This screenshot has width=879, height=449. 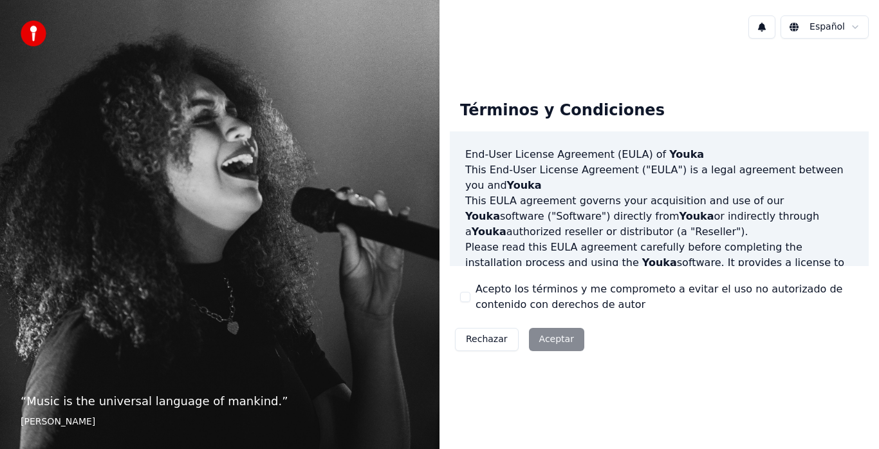 I want to click on h3: End-User License Agreement (EULA) of, so click(x=659, y=155).